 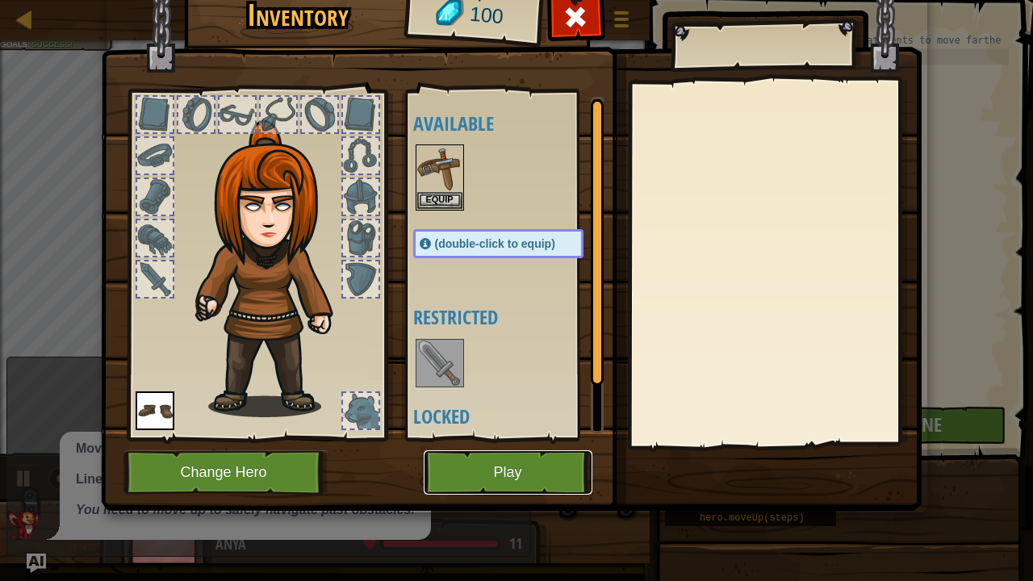 What do you see at coordinates (508, 472) in the screenshot?
I see `button: Play` at bounding box center [508, 472].